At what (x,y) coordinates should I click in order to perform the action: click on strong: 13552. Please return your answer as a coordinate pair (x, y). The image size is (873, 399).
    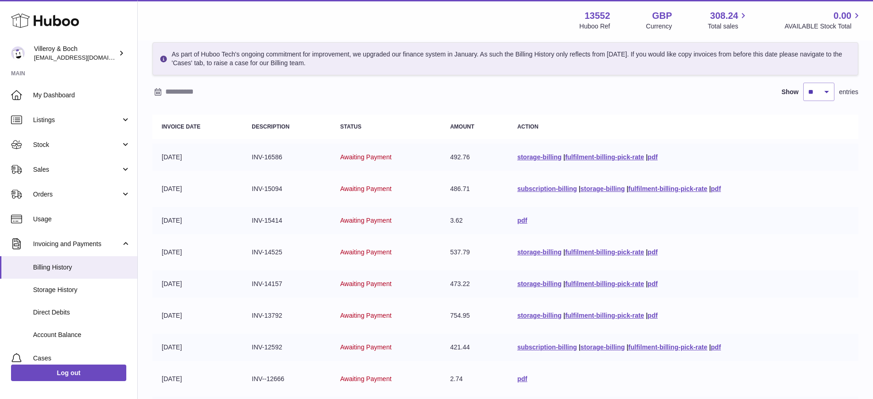
    Looking at the image, I should click on (598, 16).